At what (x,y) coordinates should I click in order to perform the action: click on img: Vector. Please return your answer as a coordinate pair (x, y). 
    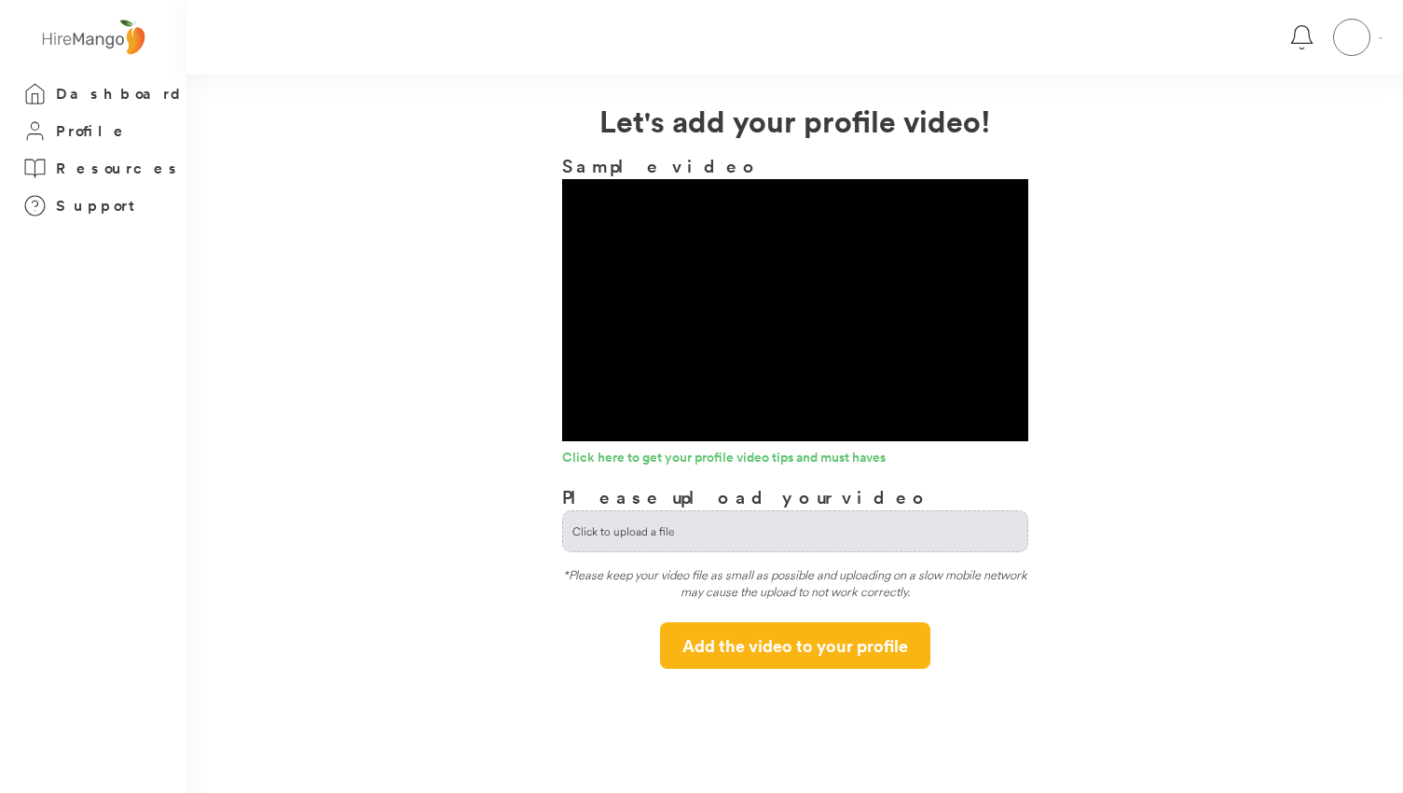
    Looking at the image, I should click on (1381, 38).